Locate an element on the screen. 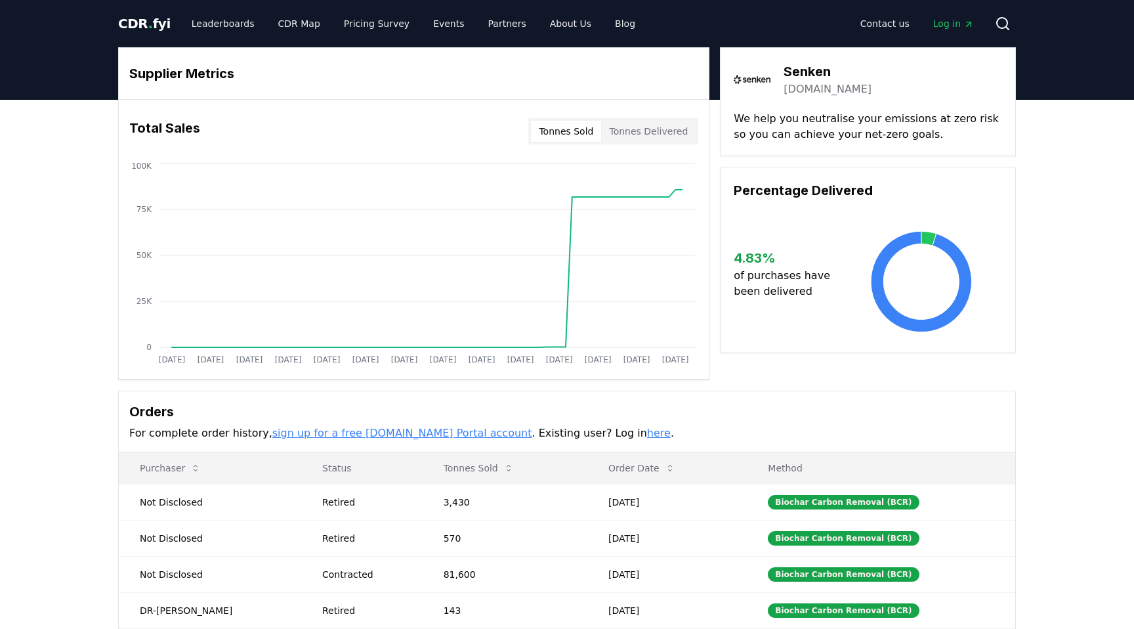  a: CDR Map is located at coordinates (299, 24).